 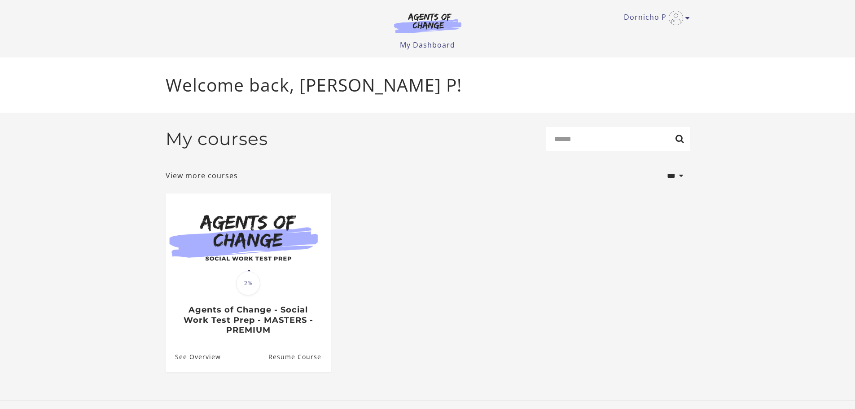 What do you see at coordinates (202, 176) in the screenshot?
I see `a: View more courses` at bounding box center [202, 176].